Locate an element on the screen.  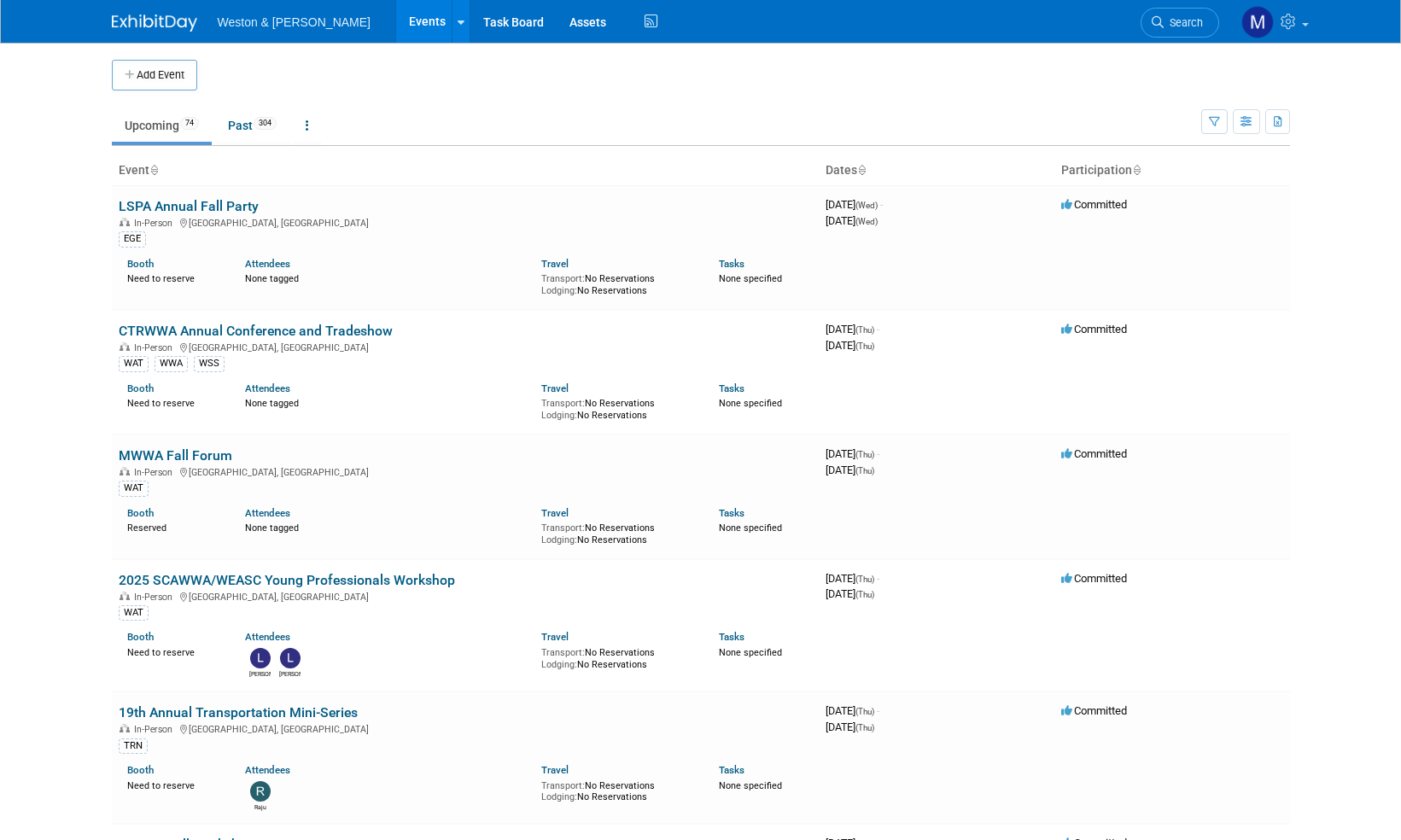
img: Louise Koepele is located at coordinates (290, 658).